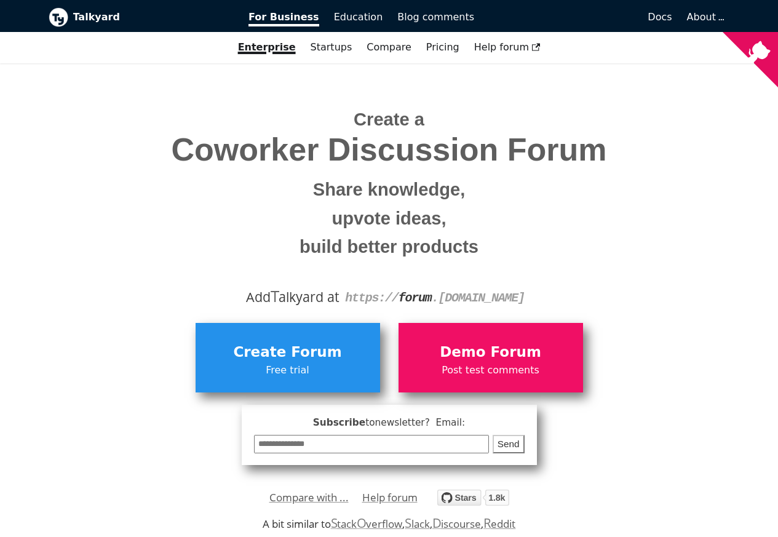 The image size is (778, 537). I want to click on span: Subscribe, so click(389, 423).